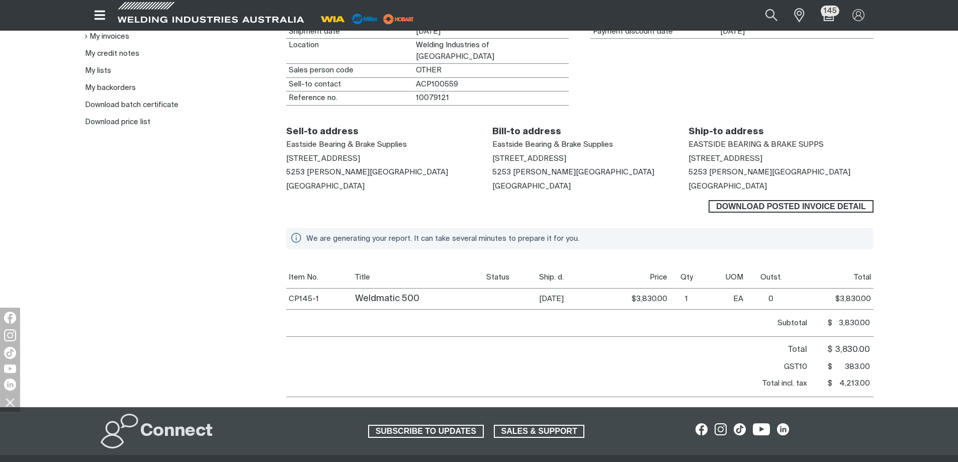  Describe the element at coordinates (771, 277) in the screenshot. I see `span: Qty Outstanding` at that location.